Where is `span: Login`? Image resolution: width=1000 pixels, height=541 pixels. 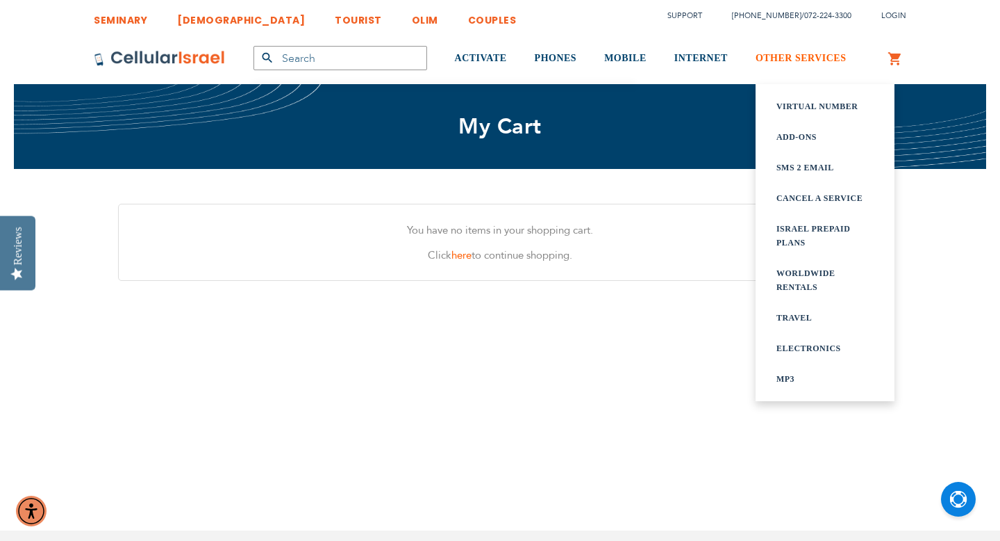
span: Login is located at coordinates (894, 15).